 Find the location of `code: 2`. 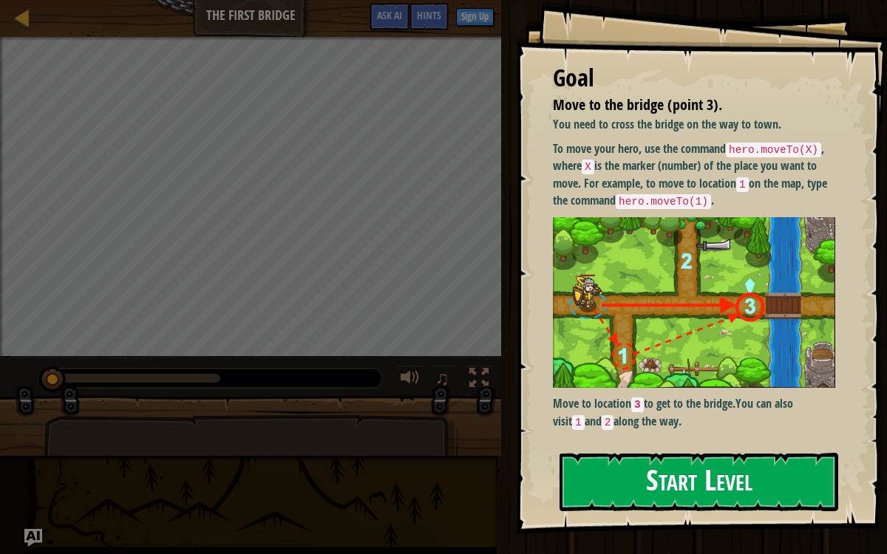

code: 2 is located at coordinates (608, 423).